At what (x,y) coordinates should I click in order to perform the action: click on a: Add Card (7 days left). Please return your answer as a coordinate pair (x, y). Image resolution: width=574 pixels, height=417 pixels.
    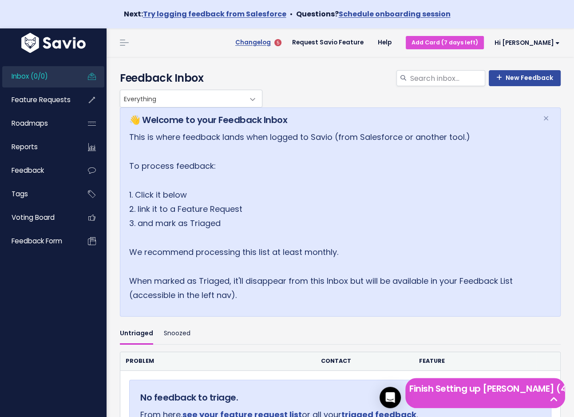
    Looking at the image, I should click on (445, 42).